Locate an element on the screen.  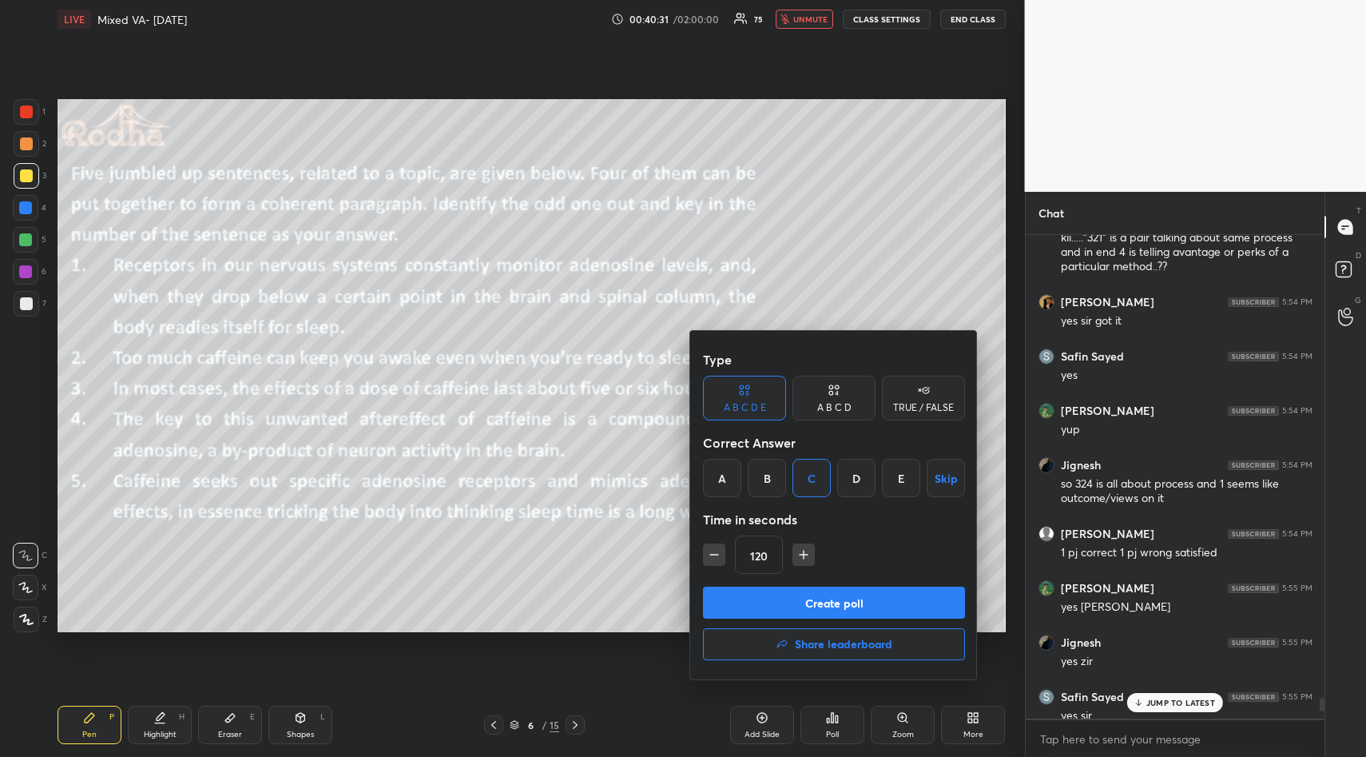
h4: Share leaderboard is located at coordinates (844, 644).